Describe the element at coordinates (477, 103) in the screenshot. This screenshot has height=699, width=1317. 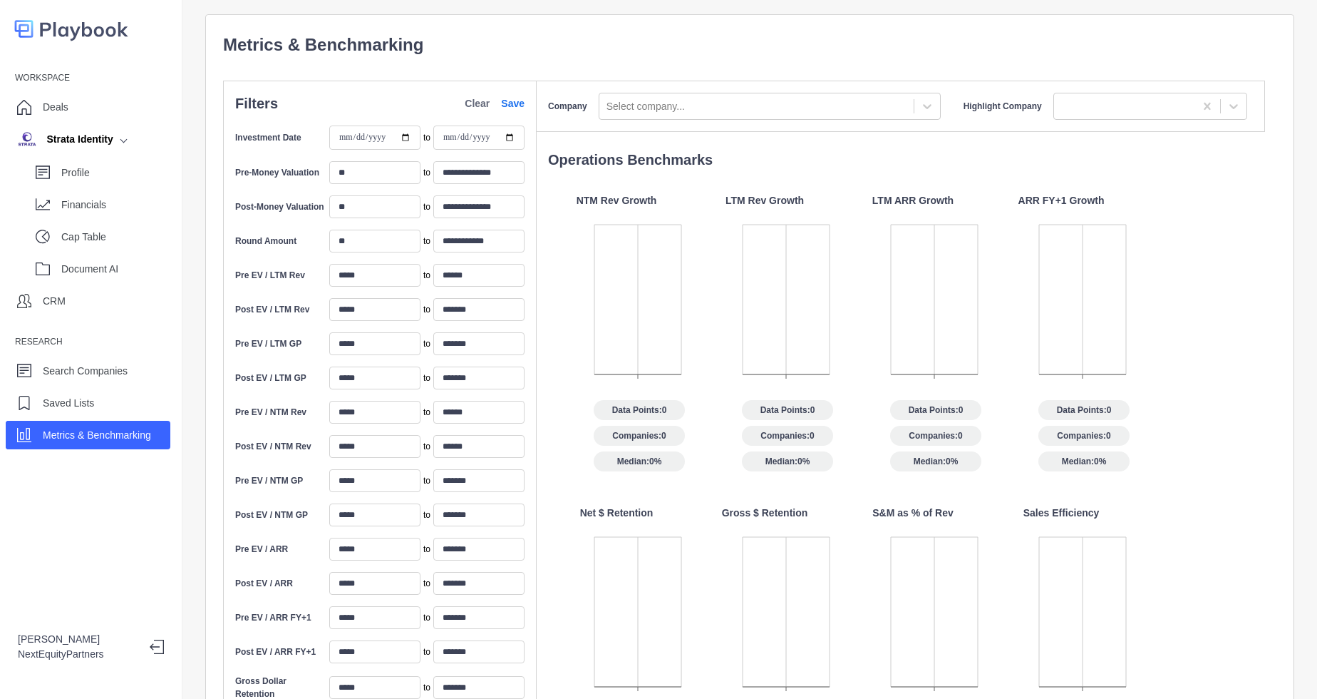
I see `p: Clear` at that location.